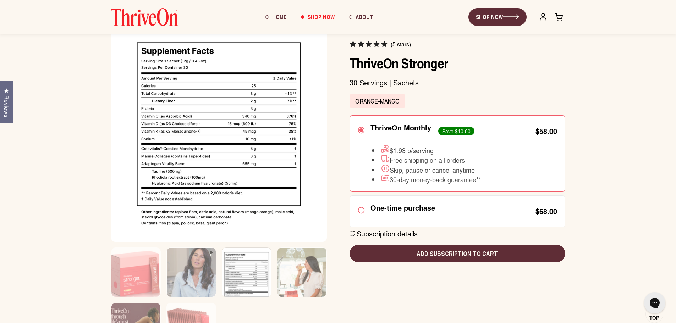 This screenshot has width=676, height=323. Describe the element at coordinates (6, 106) in the screenshot. I see `span: Reviews` at that location.